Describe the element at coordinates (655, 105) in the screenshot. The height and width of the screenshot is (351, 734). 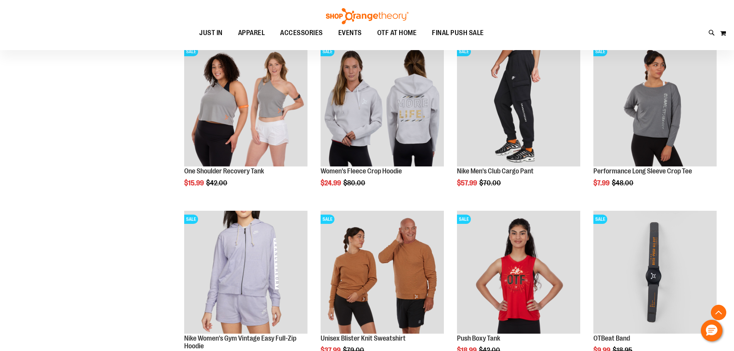
I see `img: Product image for Performance Long Sleeve Crop Tee` at that location.